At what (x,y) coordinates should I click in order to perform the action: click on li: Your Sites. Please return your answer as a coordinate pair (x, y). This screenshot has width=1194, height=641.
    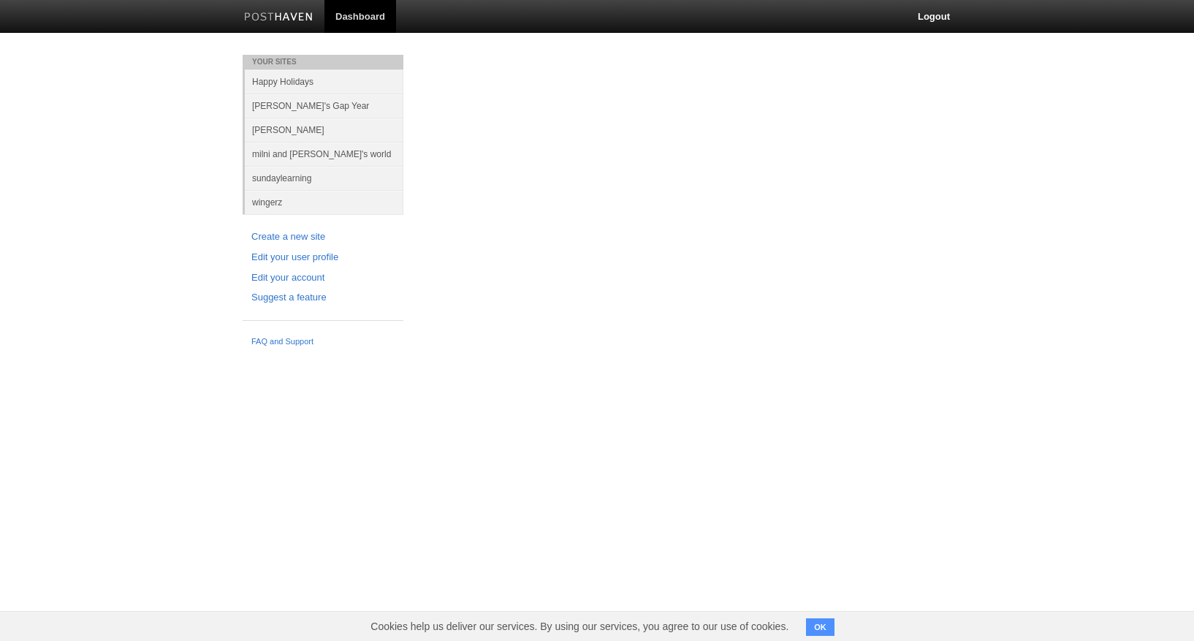
    Looking at the image, I should click on (323, 62).